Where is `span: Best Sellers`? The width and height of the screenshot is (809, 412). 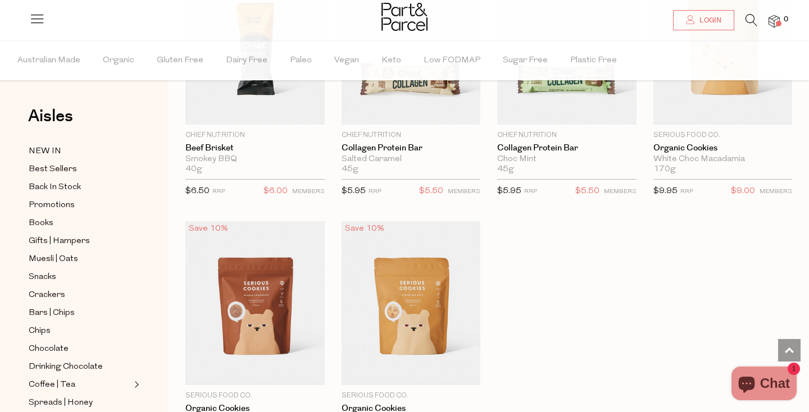
span: Best Sellers is located at coordinates (53, 170).